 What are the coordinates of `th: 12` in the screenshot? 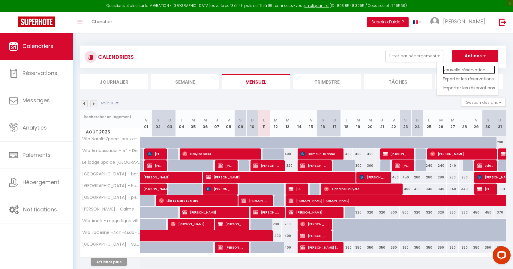 It's located at (276, 123).